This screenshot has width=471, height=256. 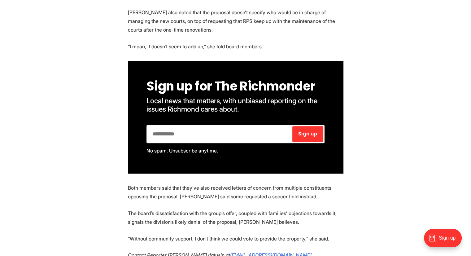 What do you see at coordinates (232, 105) in the screenshot?
I see `span: Local news that matters, with unbiased reporting on the issues Richmond cares about.` at bounding box center [232, 105].